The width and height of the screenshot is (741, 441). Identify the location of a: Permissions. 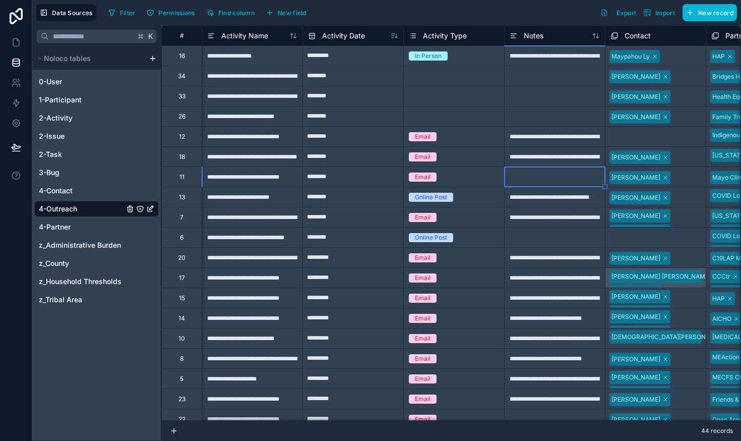
(172, 13).